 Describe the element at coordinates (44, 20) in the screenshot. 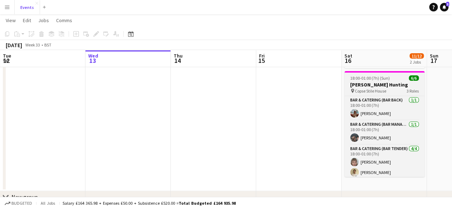

I see `span: Jobs` at that location.